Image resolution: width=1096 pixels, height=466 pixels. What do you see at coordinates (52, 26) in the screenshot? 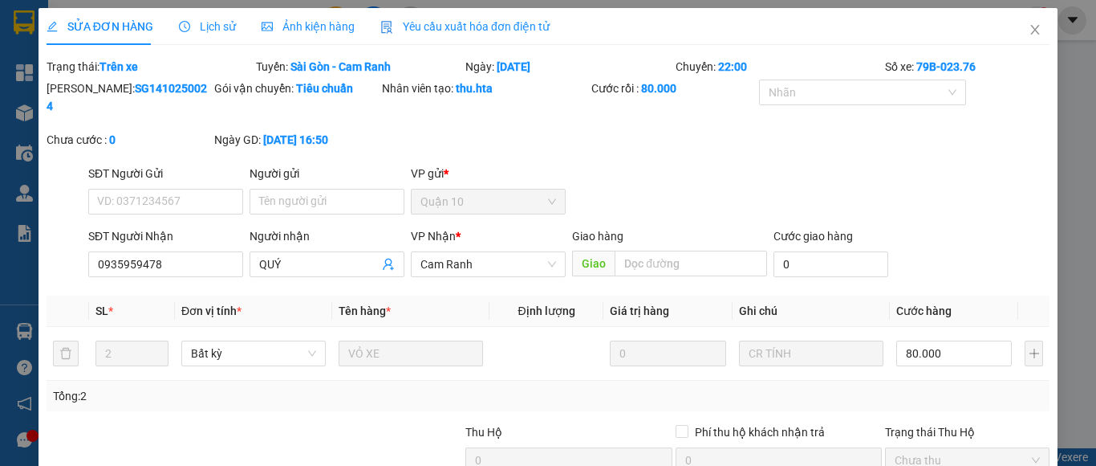
I see `span: edit` at bounding box center [52, 26].